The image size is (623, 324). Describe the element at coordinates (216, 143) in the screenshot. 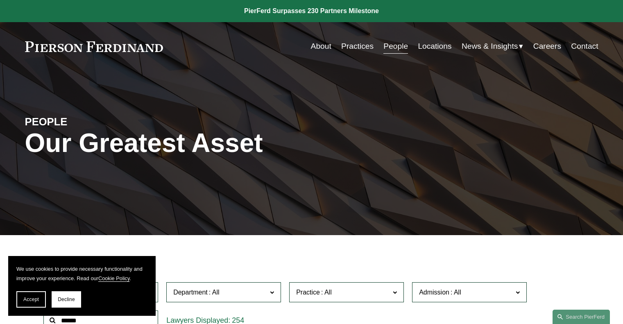

I see `h1: Our Greatest Asset` at that location.